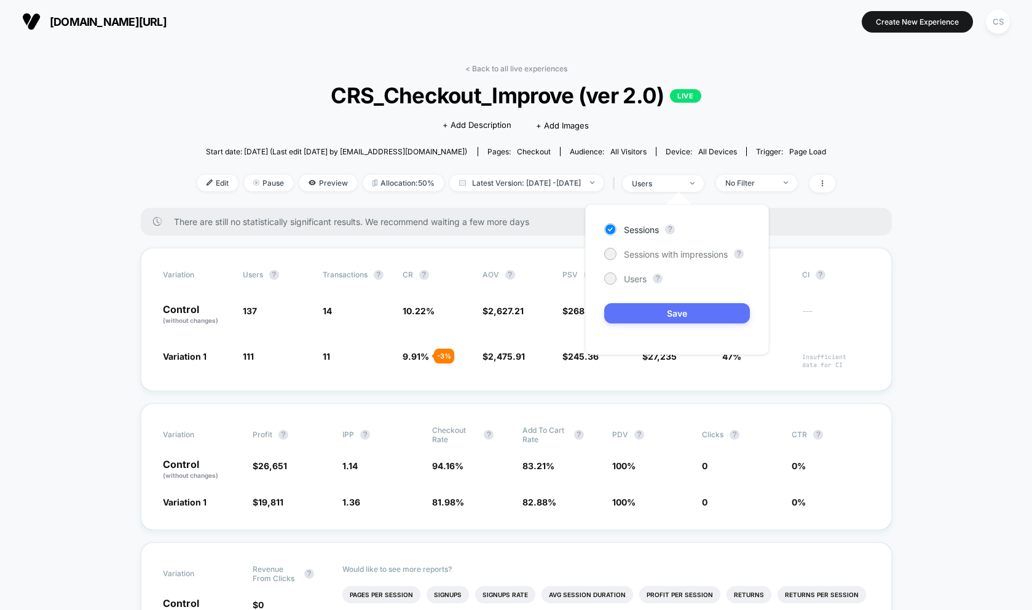 This screenshot has width=1032, height=610. What do you see at coordinates (270, 502) in the screenshot?
I see `span: 19,811` at bounding box center [270, 502].